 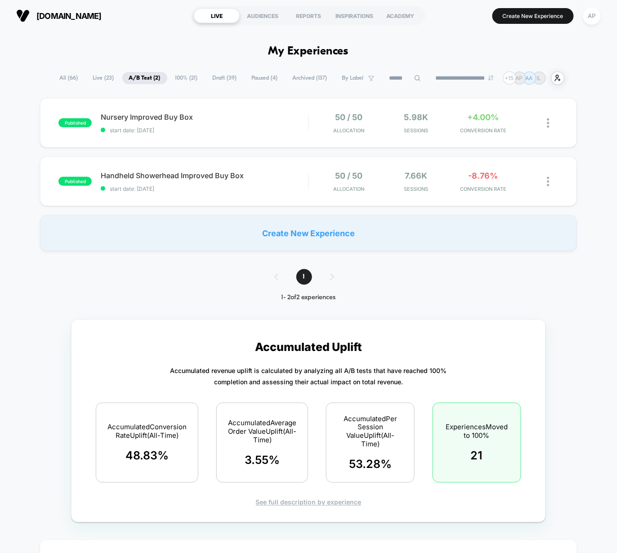 What do you see at coordinates (539, 78) in the screenshot?
I see `p: IL` at bounding box center [539, 78].